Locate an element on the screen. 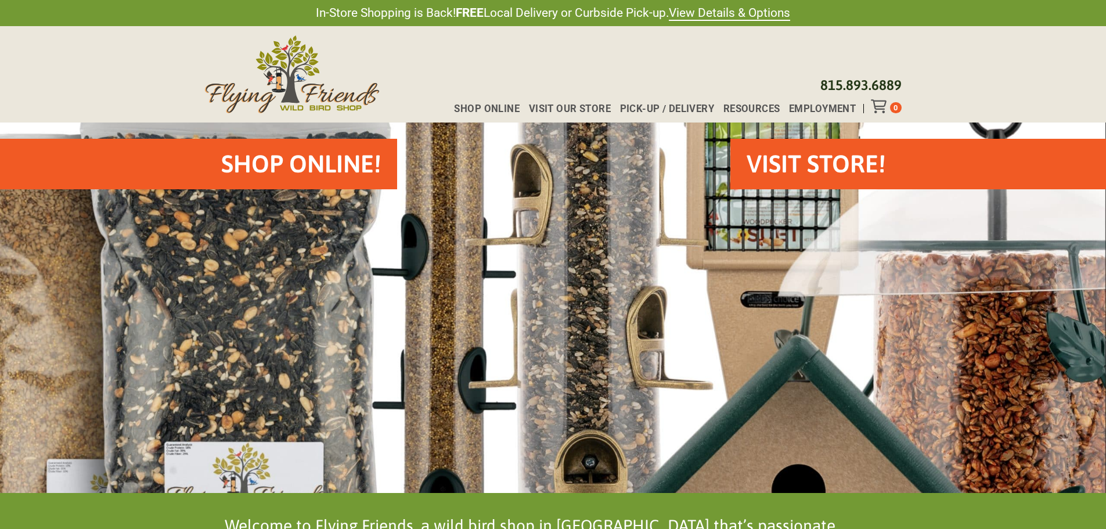 The height and width of the screenshot is (529, 1106). a: Employment is located at coordinates (817, 109).